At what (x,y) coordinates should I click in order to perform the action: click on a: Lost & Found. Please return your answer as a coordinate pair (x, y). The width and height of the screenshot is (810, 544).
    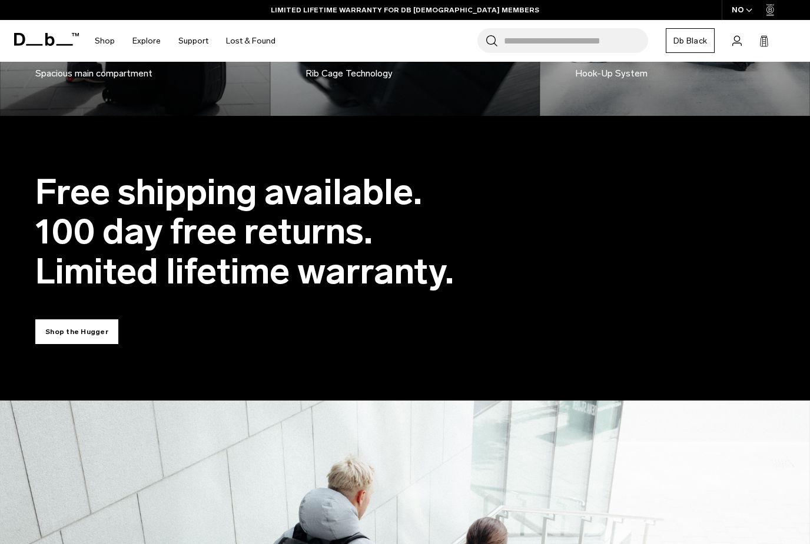
    Looking at the image, I should click on (251, 41).